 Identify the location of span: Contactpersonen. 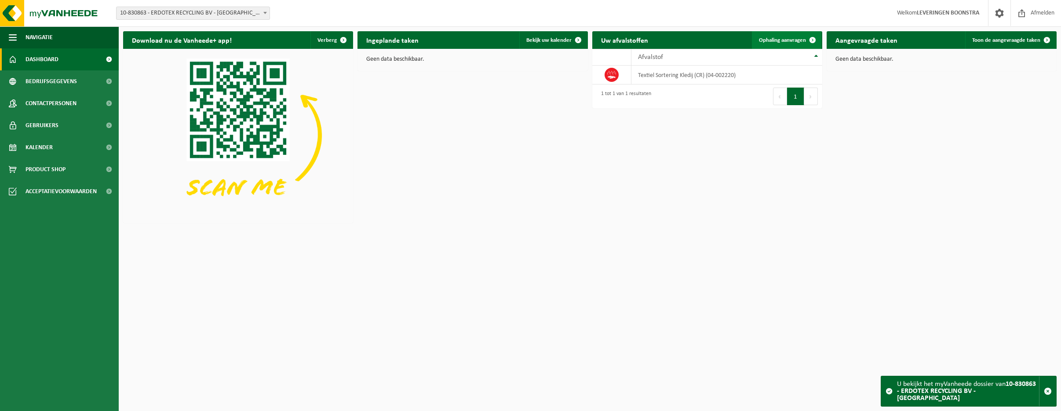
(51, 103).